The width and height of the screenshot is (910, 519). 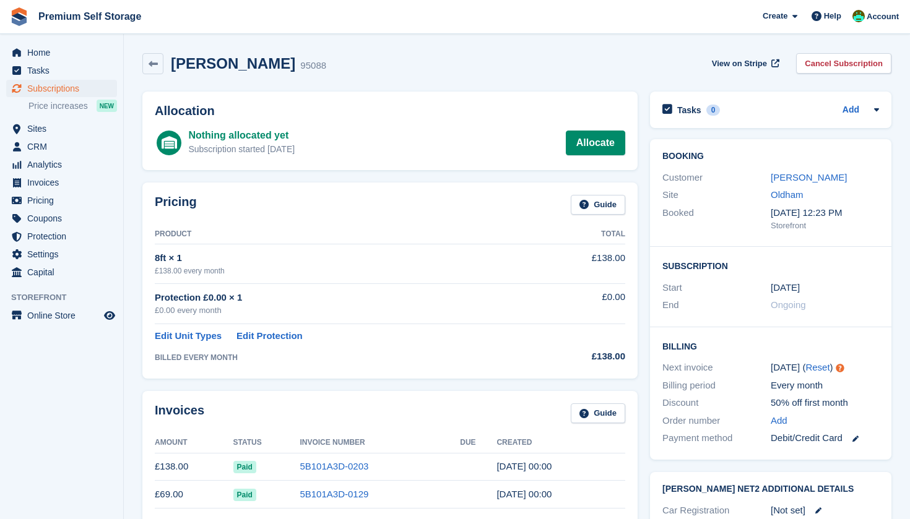 I want to click on div: 50% off first month, so click(x=825, y=403).